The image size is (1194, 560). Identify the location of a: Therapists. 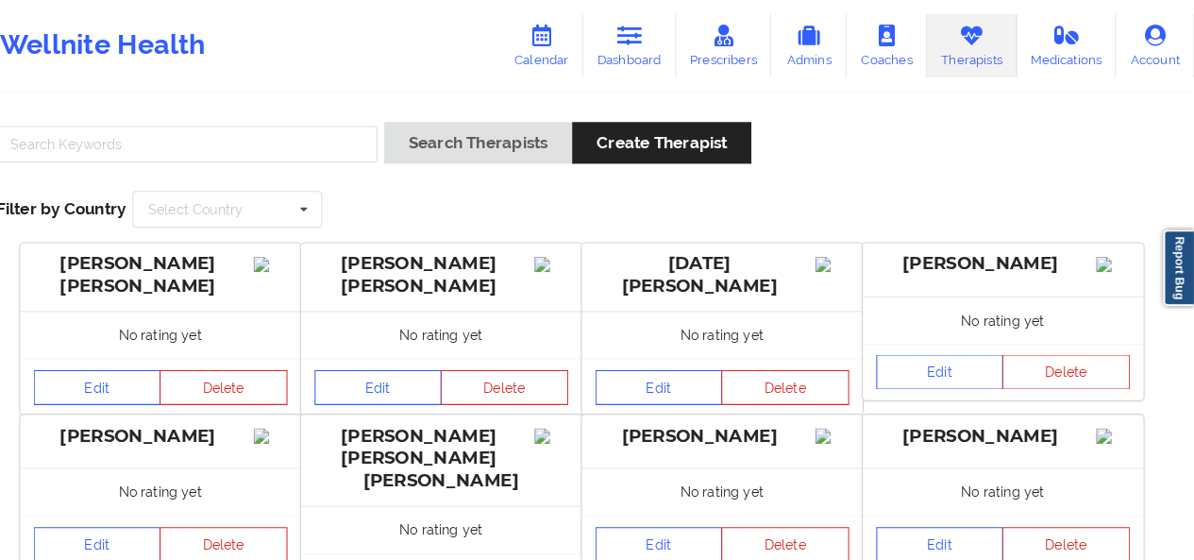
(977, 44).